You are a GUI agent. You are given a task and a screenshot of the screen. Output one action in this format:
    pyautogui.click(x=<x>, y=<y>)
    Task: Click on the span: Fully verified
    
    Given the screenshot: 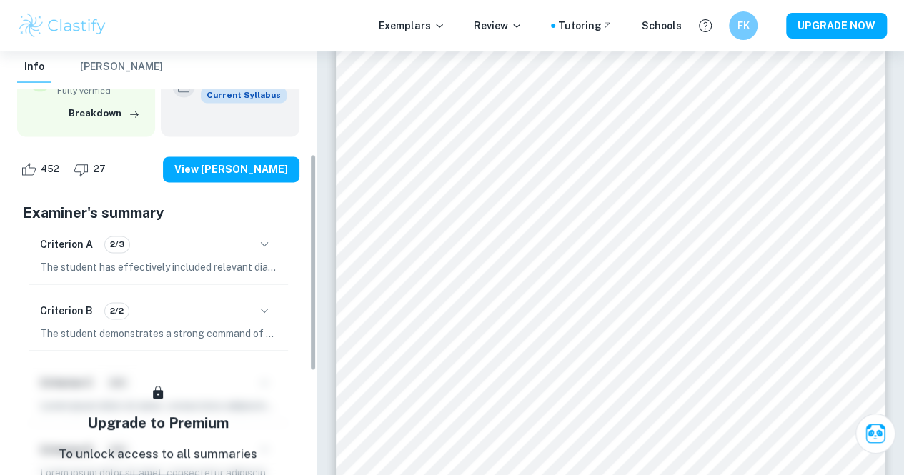 What is the action you would take?
    pyautogui.click(x=100, y=91)
    